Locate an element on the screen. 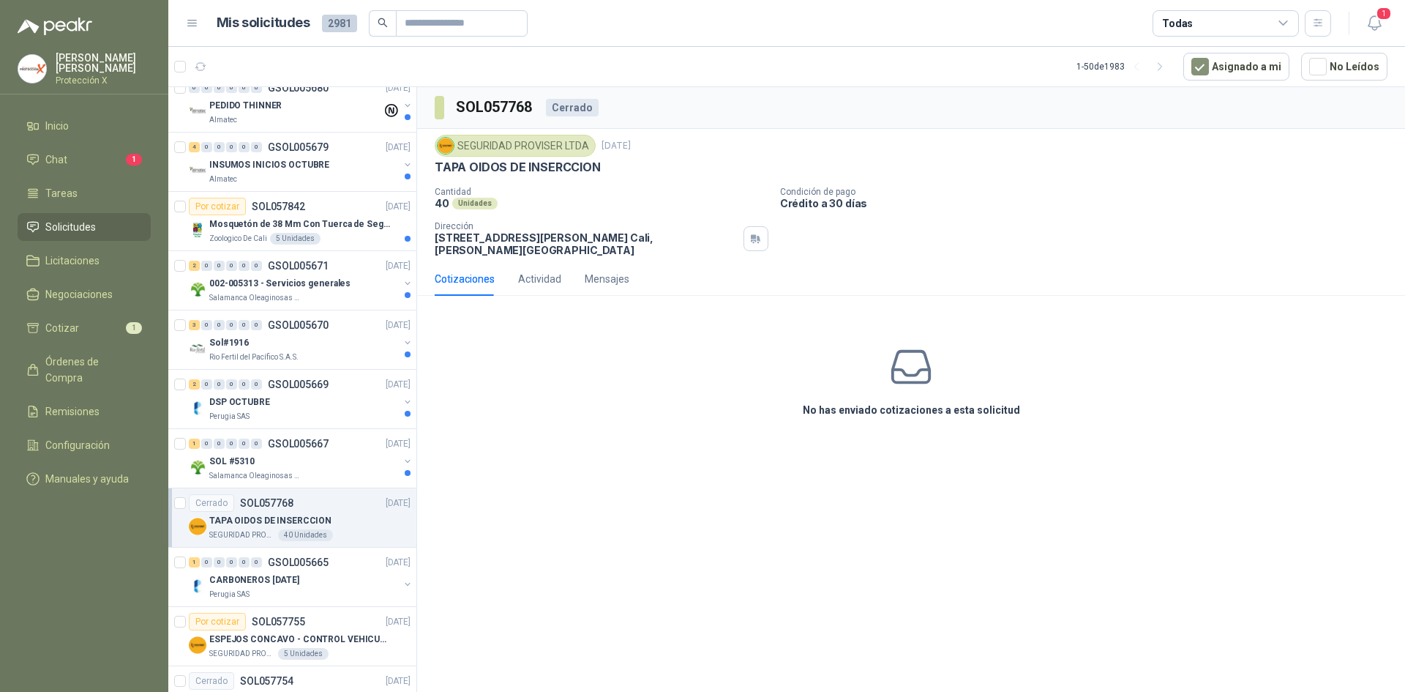 This screenshot has width=1405, height=692. div: Todas is located at coordinates (1178, 23).